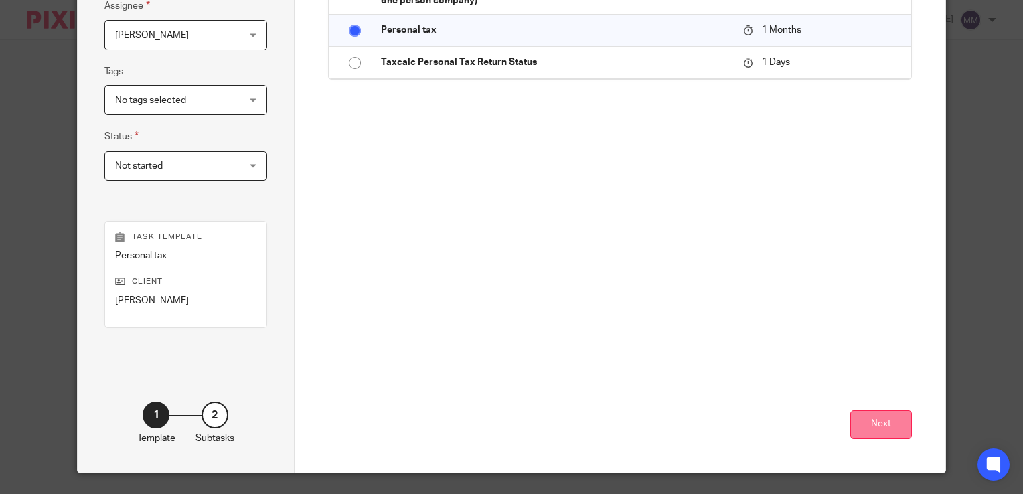 Image resolution: width=1023 pixels, height=494 pixels. What do you see at coordinates (151, 100) in the screenshot?
I see `span: No tags selected` at bounding box center [151, 100].